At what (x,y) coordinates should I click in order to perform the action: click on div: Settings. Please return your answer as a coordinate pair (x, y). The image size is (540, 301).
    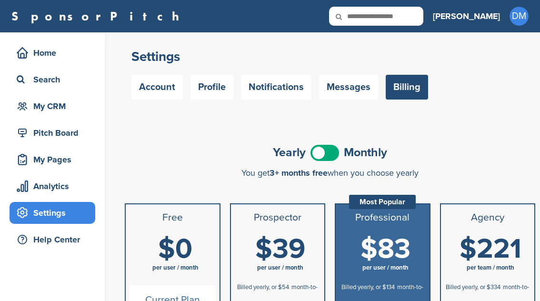
    Looking at the image, I should click on (55, 213).